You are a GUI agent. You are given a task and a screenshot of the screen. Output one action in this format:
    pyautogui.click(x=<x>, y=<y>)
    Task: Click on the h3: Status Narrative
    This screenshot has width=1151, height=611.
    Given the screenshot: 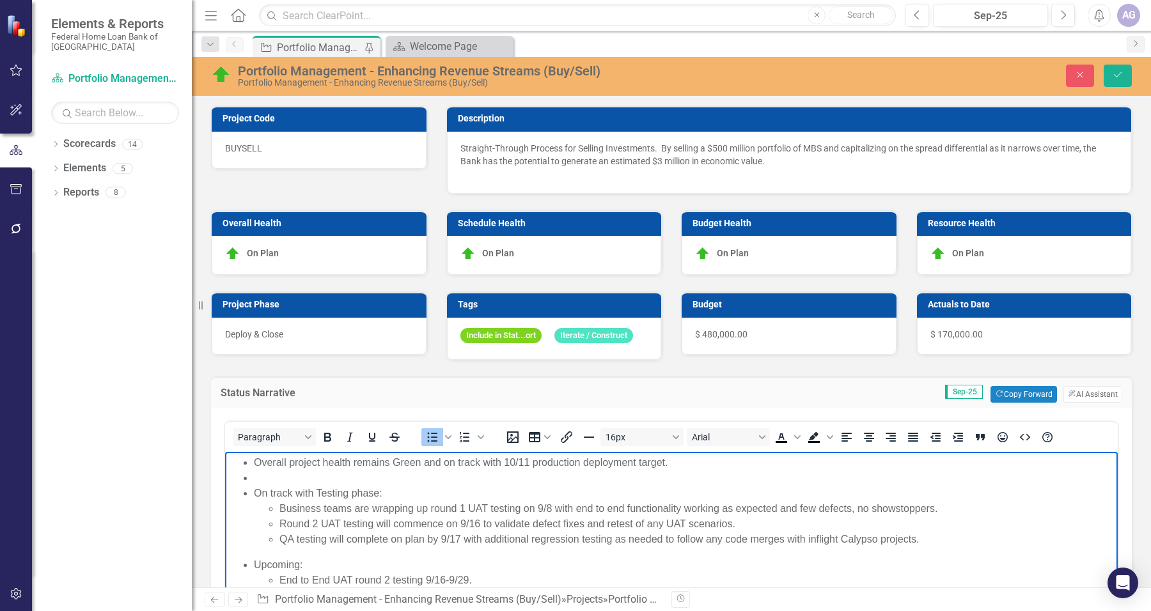 What is the action you would take?
    pyautogui.click(x=354, y=393)
    